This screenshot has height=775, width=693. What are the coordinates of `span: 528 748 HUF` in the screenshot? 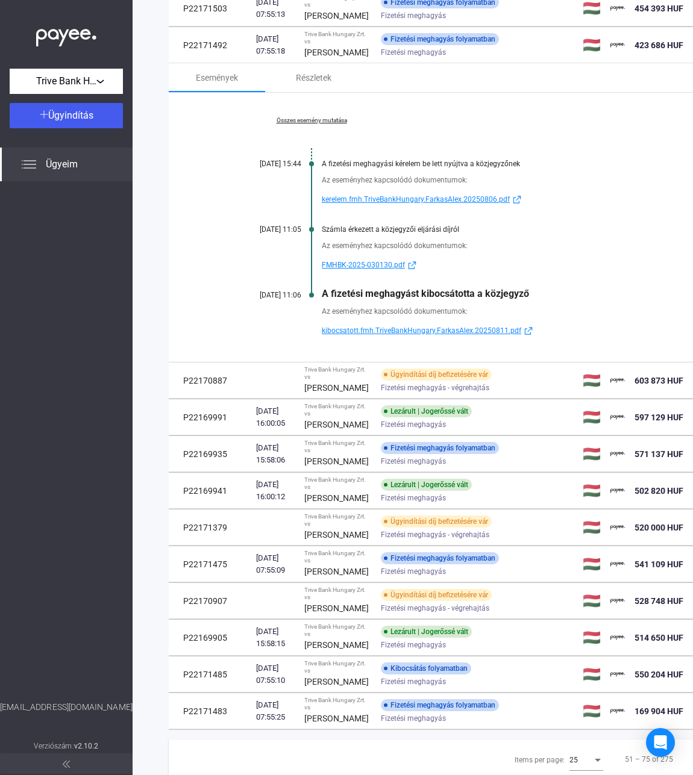 It's located at (658, 601).